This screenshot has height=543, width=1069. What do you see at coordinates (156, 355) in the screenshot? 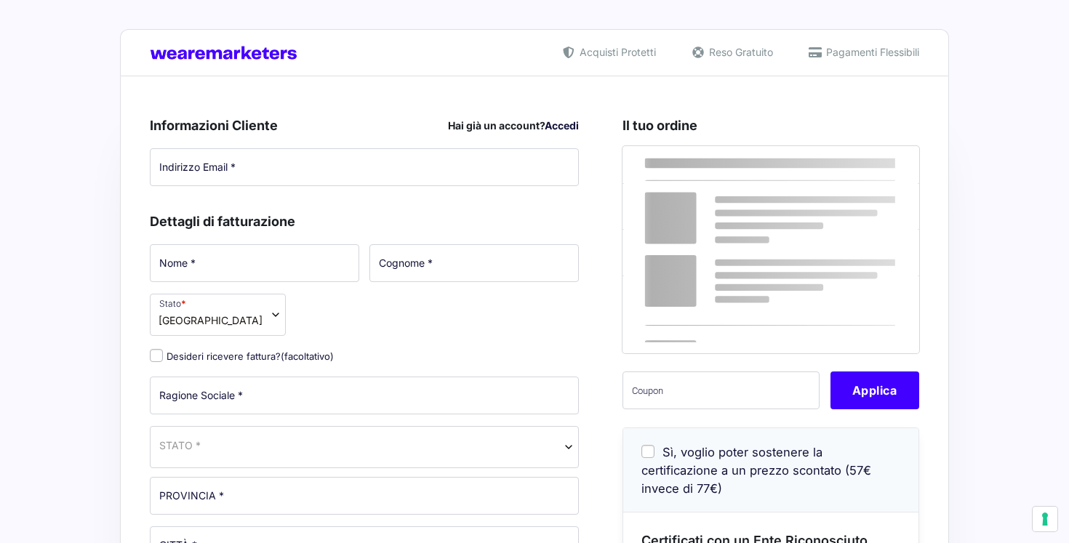
I see `input: Desideri ricevere fattura?(facoltativo)` at bounding box center [156, 355].